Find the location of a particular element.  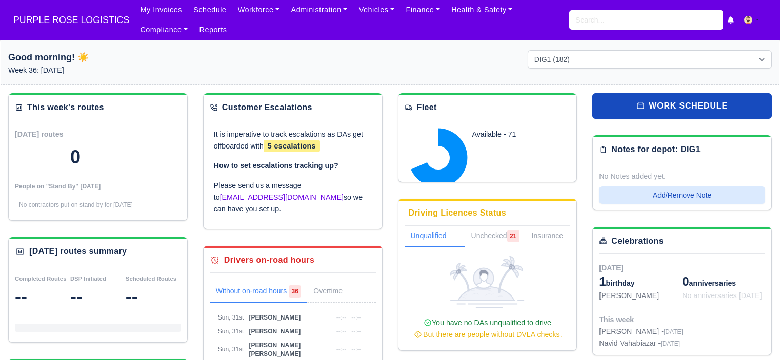

div: Customer Escalations is located at coordinates (267, 108).